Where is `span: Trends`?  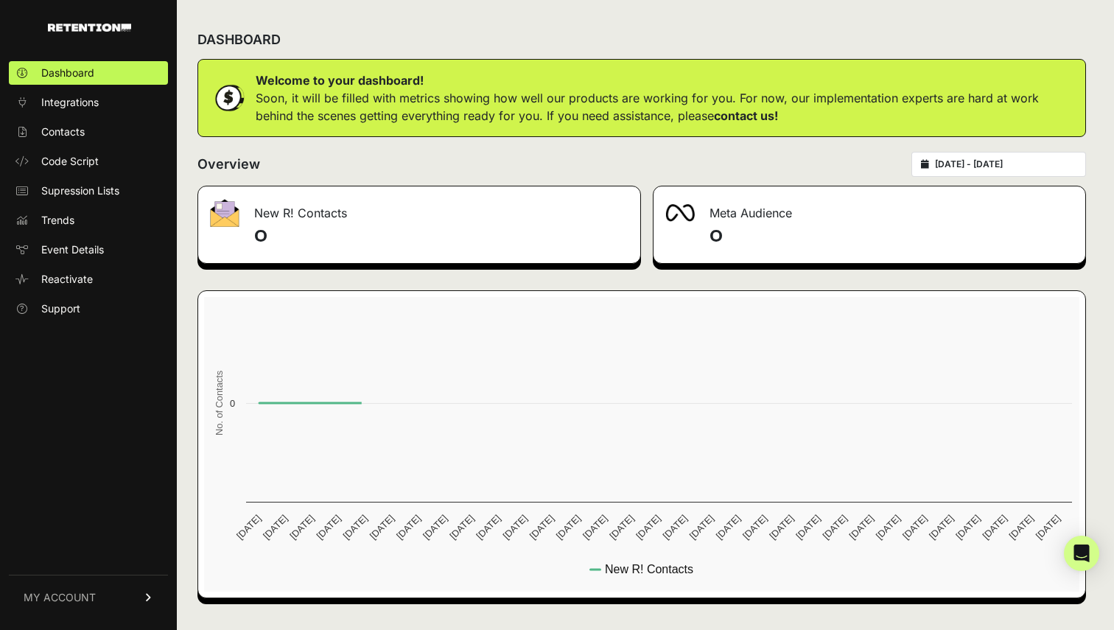
span: Trends is located at coordinates (57, 220).